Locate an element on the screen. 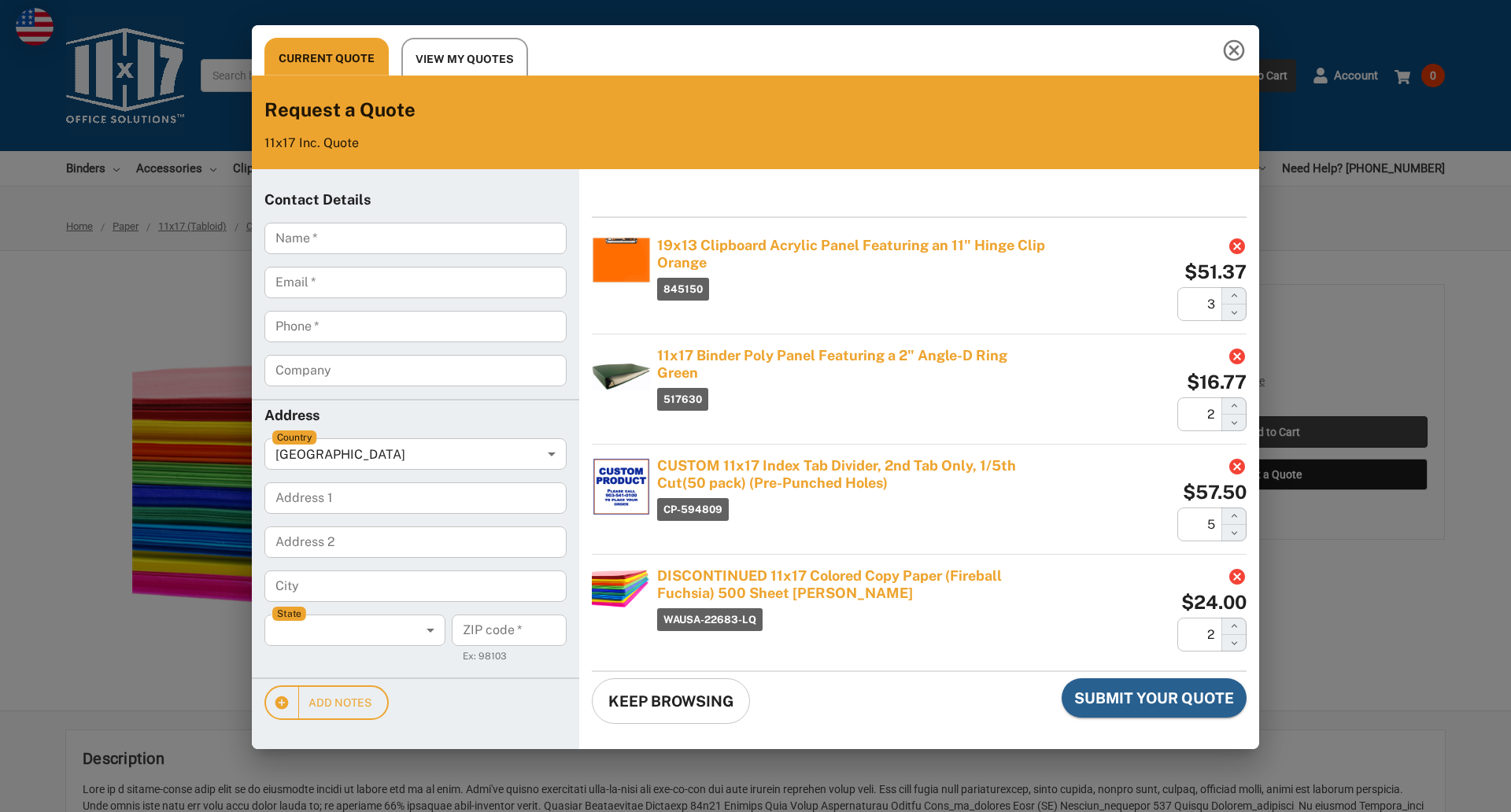 Image resolution: width=1511 pixels, height=812 pixels. span: Add Notes is located at coordinates (326, 703).